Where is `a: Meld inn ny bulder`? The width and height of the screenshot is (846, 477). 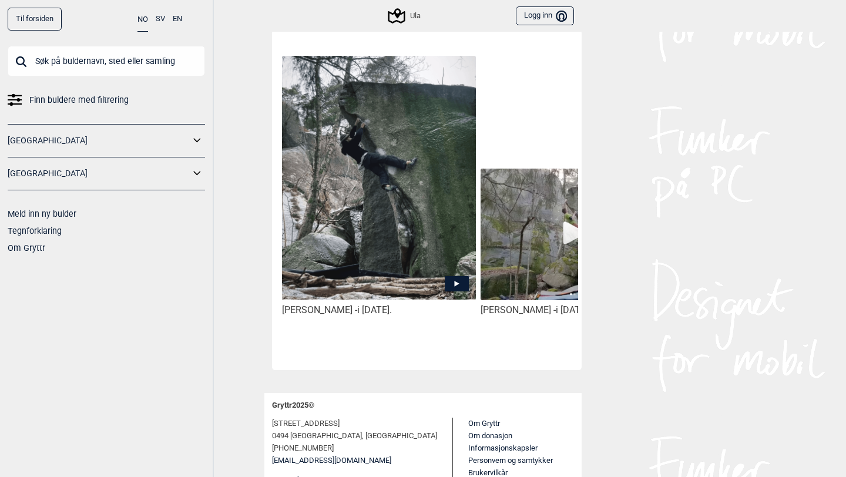
a: Meld inn ny bulder is located at coordinates (42, 214).